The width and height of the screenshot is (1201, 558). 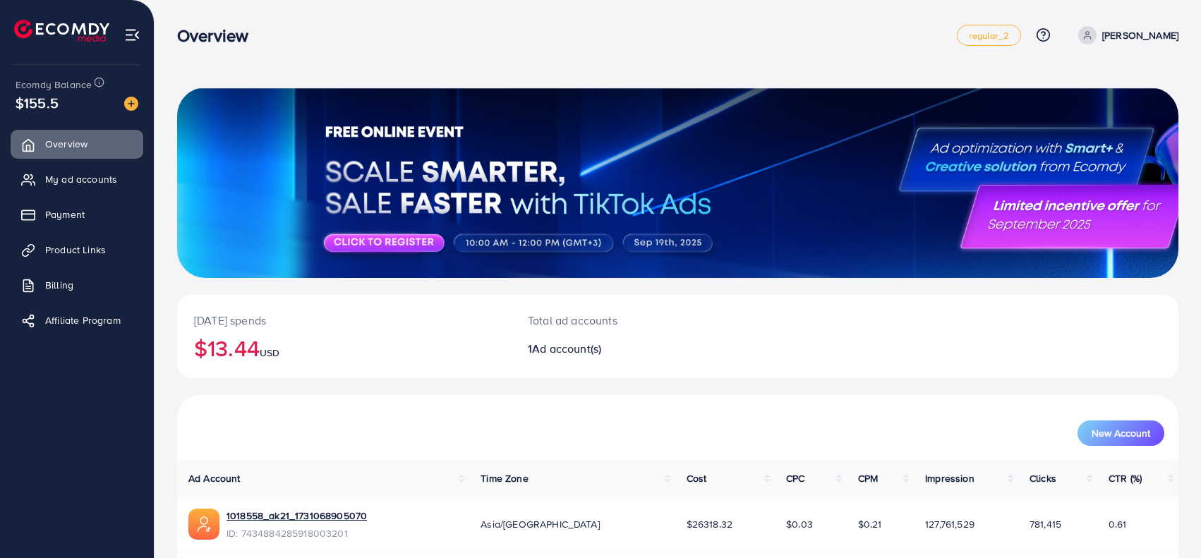 What do you see at coordinates (799, 524) in the screenshot?
I see `span: $0.03` at bounding box center [799, 524].